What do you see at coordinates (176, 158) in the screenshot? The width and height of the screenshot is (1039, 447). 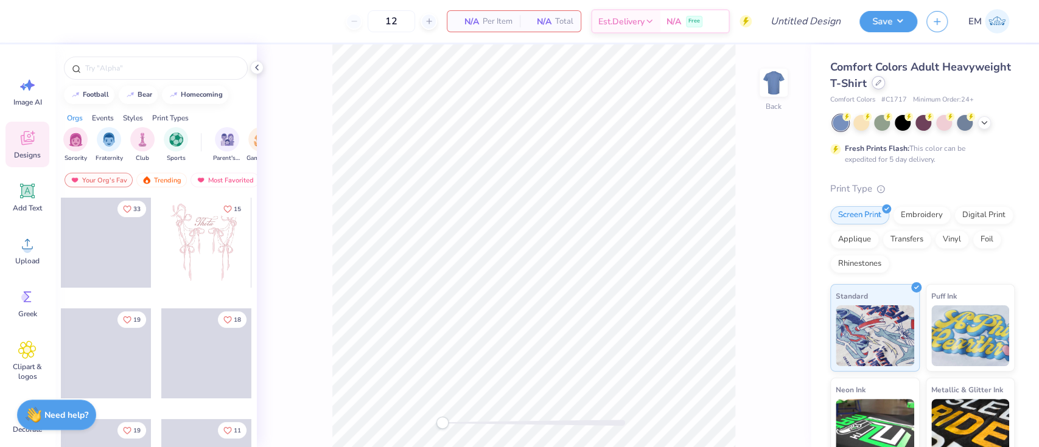 I see `span: Sports` at bounding box center [176, 158].